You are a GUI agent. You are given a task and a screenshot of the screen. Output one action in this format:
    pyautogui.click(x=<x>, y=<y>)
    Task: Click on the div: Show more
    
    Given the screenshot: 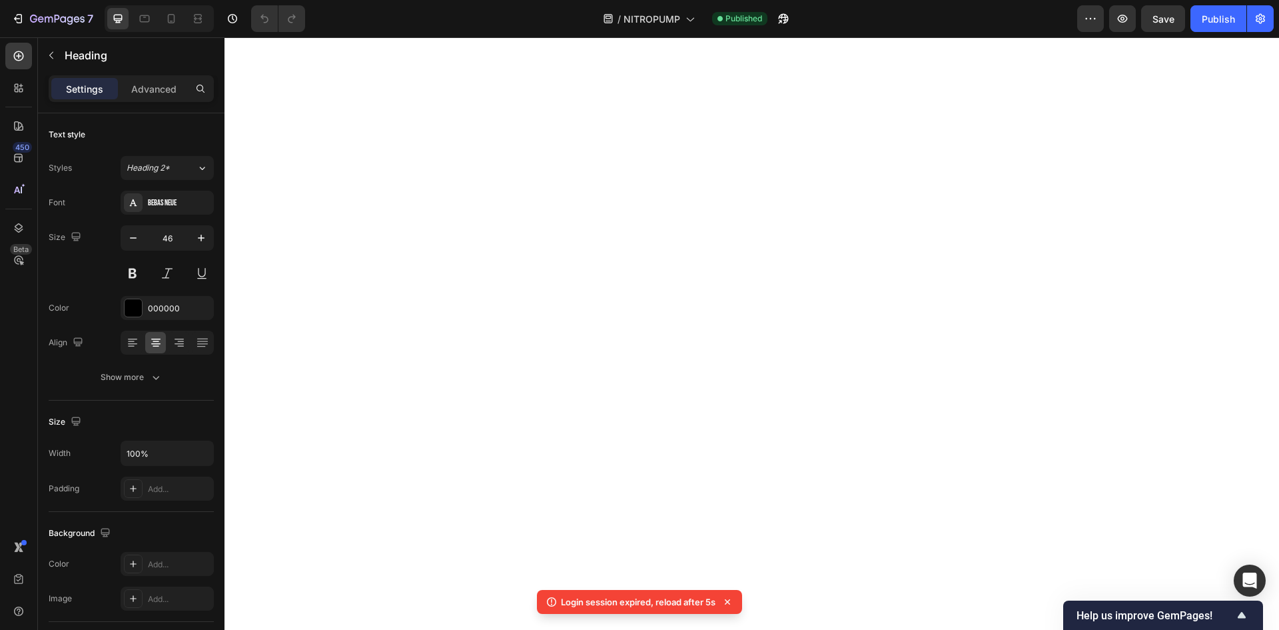 What is the action you would take?
    pyautogui.click(x=131, y=377)
    